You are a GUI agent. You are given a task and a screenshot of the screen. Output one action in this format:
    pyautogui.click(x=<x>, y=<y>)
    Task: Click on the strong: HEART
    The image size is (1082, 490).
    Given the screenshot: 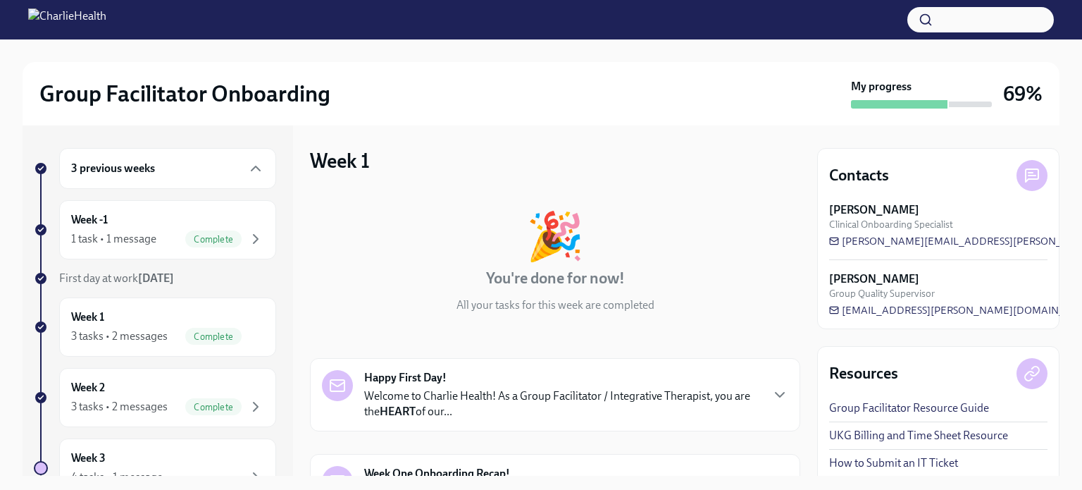 What is the action you would take?
    pyautogui.click(x=397, y=411)
    